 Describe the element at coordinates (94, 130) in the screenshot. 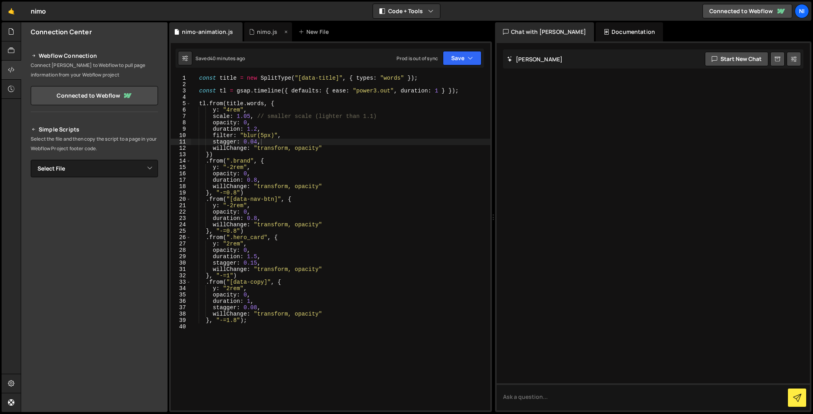

I see `h2: Simple Scripts` at that location.